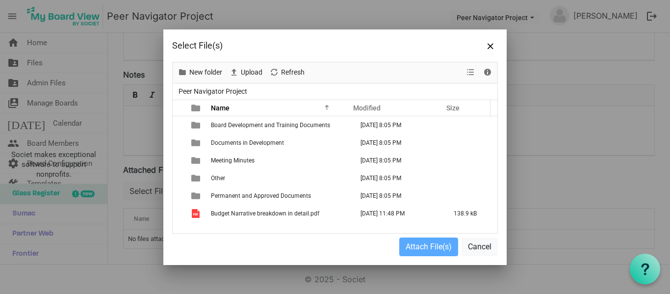 This screenshot has width=670, height=294. I want to click on span: Documents in Development, so click(247, 143).